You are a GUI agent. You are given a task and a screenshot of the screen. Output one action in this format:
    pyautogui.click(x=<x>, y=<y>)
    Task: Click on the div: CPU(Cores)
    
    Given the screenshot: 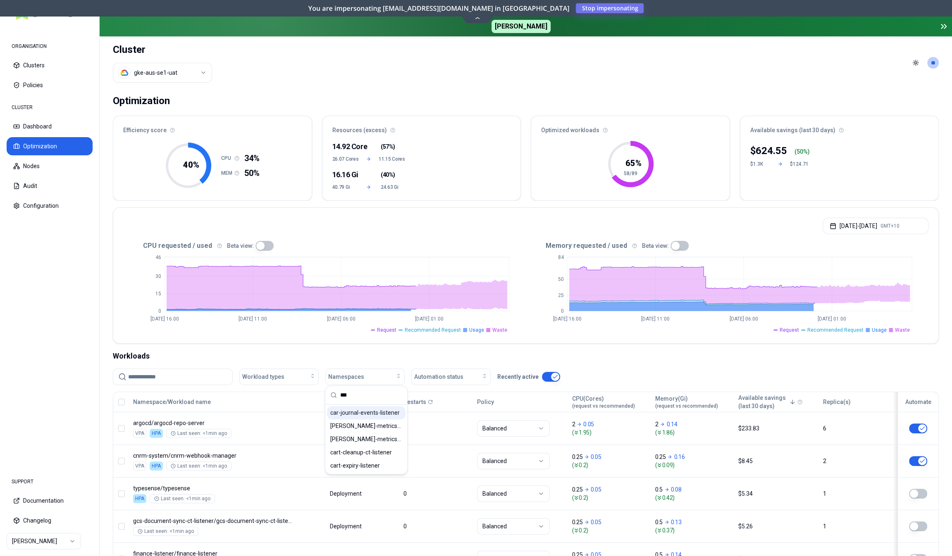 What is the action you would take?
    pyautogui.click(x=603, y=402)
    